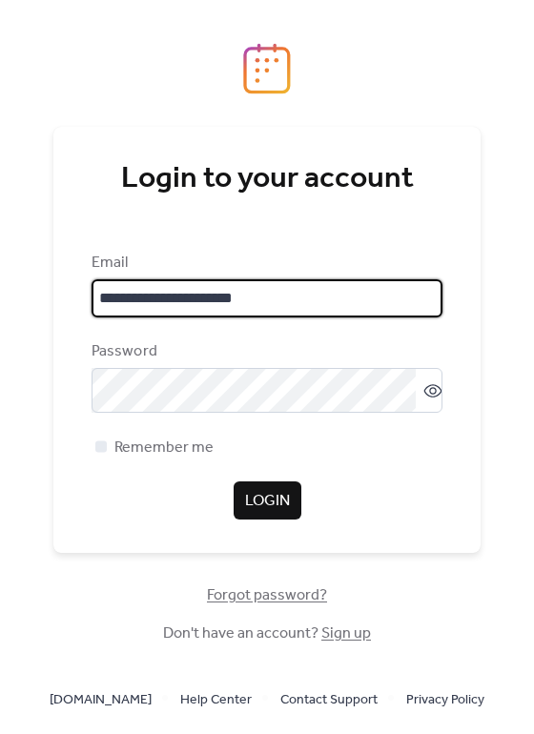 Image resolution: width=534 pixels, height=734 pixels. Describe the element at coordinates (267, 500) in the screenshot. I see `button: Login` at that location.